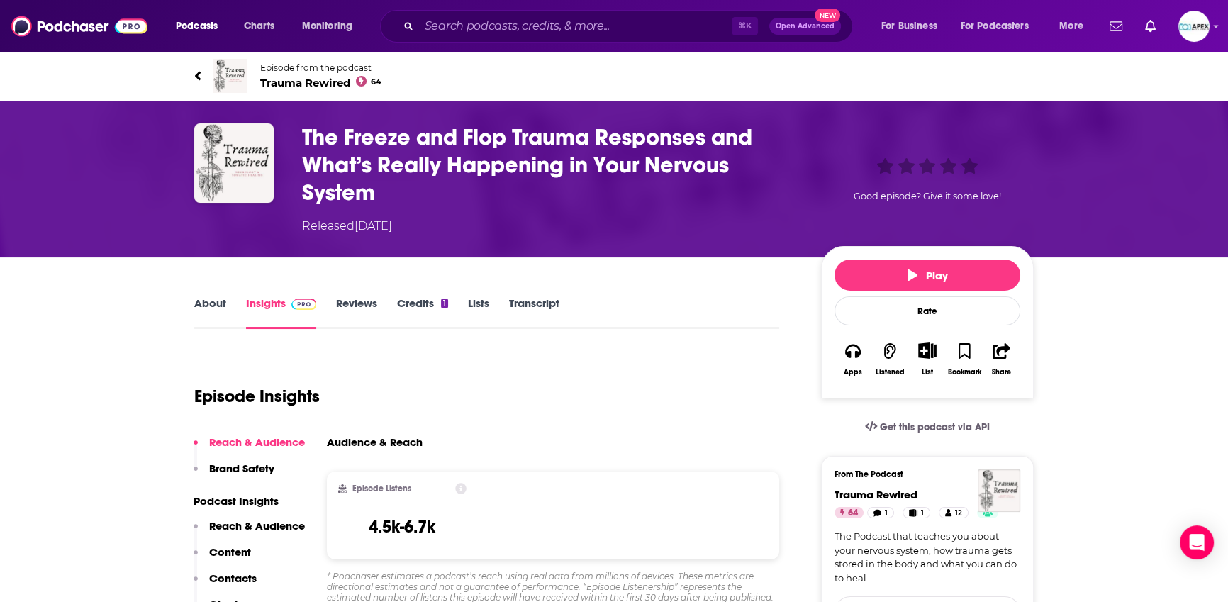 This screenshot has width=1228, height=602. What do you see at coordinates (890, 359) in the screenshot?
I see `button: Listened` at bounding box center [890, 359].